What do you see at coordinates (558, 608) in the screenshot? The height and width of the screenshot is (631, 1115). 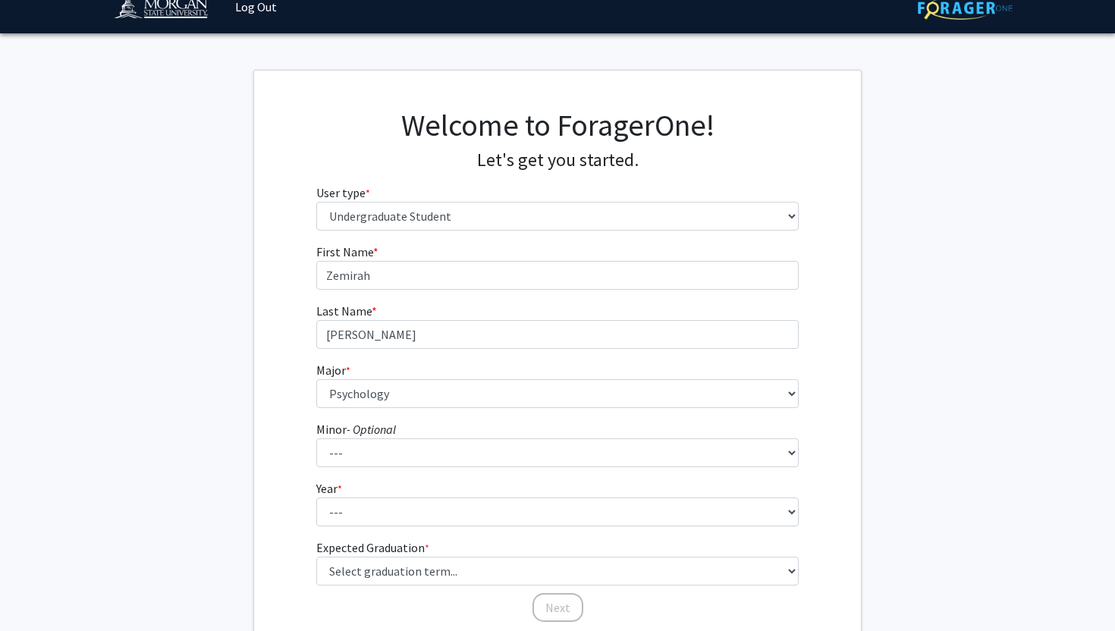 I see `button: Next` at bounding box center [558, 608].